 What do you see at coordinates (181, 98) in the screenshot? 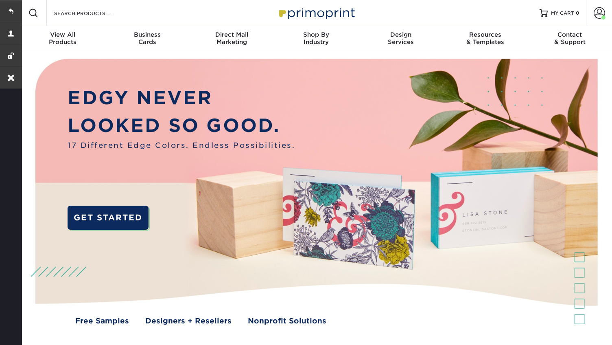
I see `p: EDGY NEVER` at bounding box center [181, 98].